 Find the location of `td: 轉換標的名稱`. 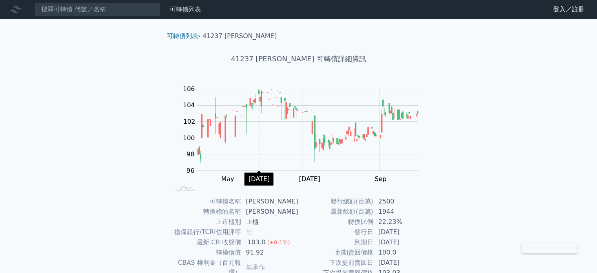

td: 轉換標的名稱 is located at coordinates (206, 212).